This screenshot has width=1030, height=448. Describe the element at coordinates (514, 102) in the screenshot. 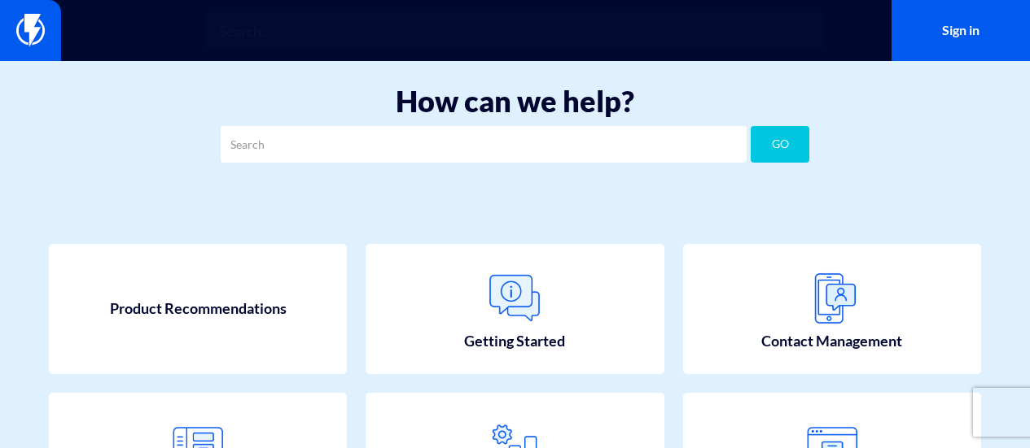

I see `h1: How can we help?` at that location.